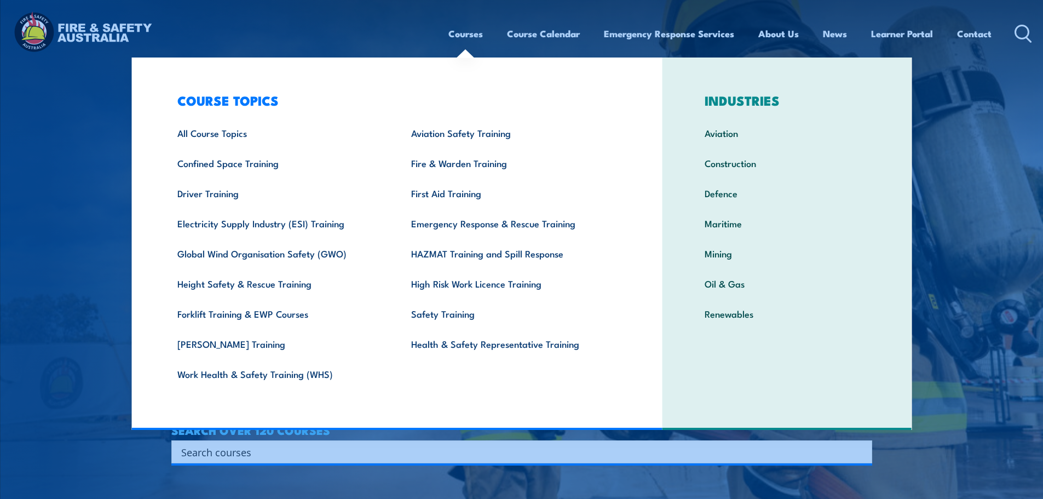 The image size is (1043, 499). What do you see at coordinates (277, 223) in the screenshot?
I see `a: Electricity Supply Industry (ESI) Training` at bounding box center [277, 223].